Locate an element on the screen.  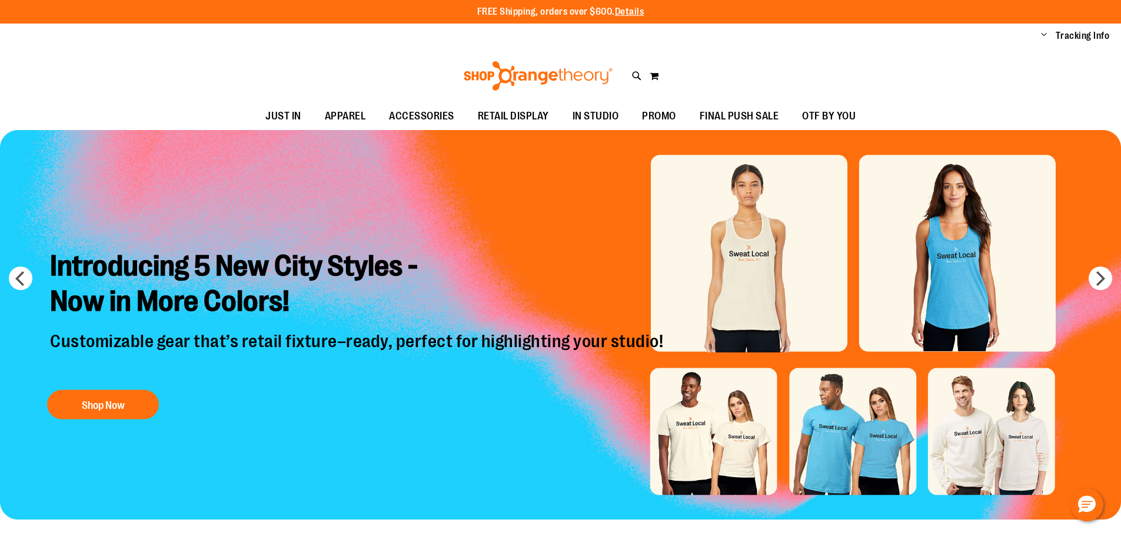
a: PROMO is located at coordinates (659, 117).